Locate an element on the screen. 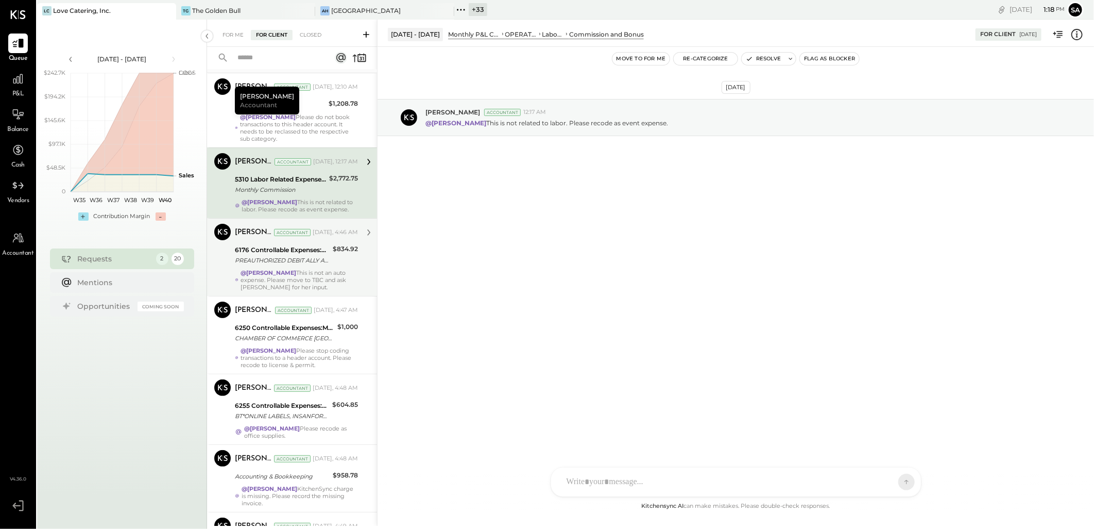 The image size is (1094, 529). div: AH is located at coordinates (325, 11).